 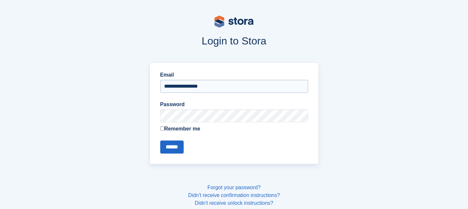 What do you see at coordinates (234, 75) in the screenshot?
I see `label: Email` at bounding box center [234, 75].